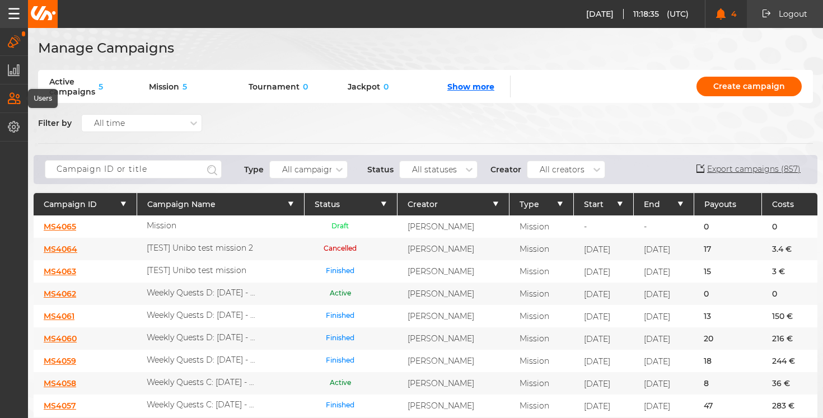  I want to click on p: Draft, so click(340, 227).